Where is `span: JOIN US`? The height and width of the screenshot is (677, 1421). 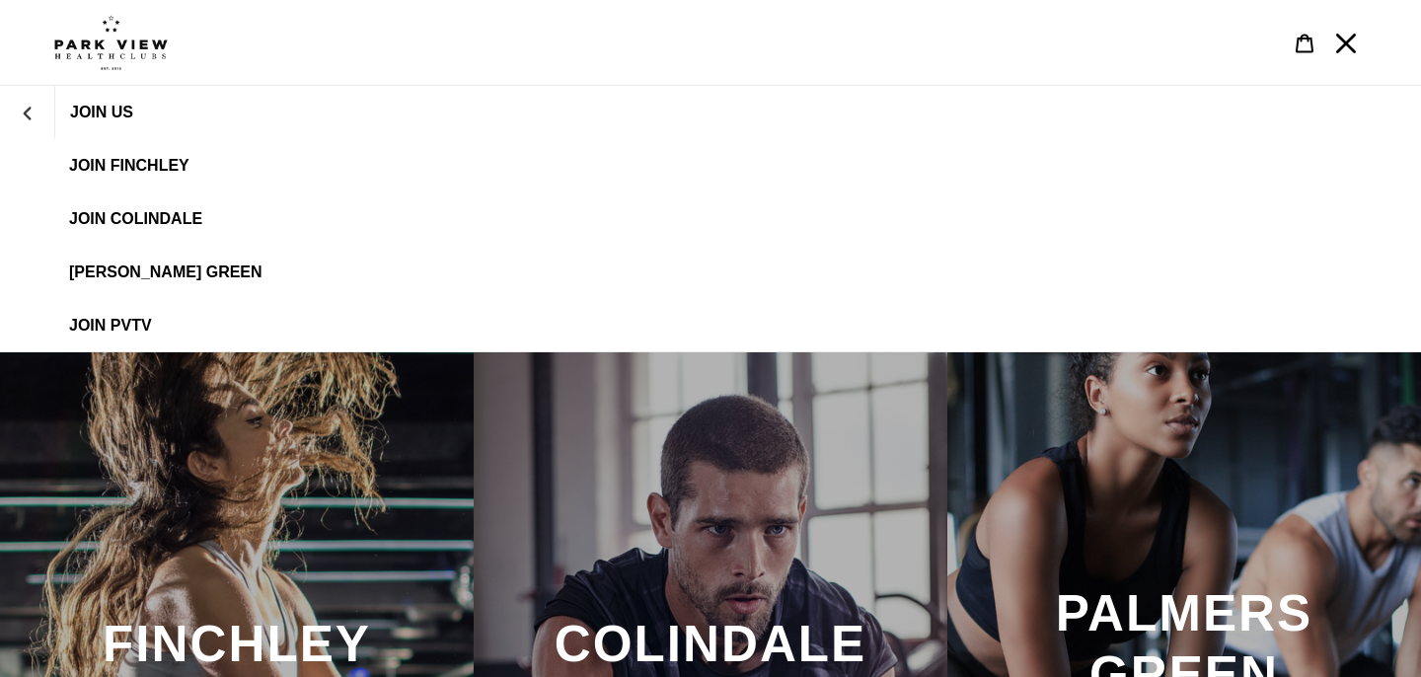 span: JOIN US is located at coordinates (102, 113).